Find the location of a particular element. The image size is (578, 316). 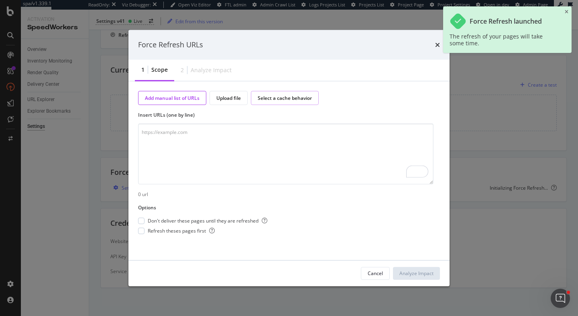

div: Force Refresh launched is located at coordinates (506, 21).